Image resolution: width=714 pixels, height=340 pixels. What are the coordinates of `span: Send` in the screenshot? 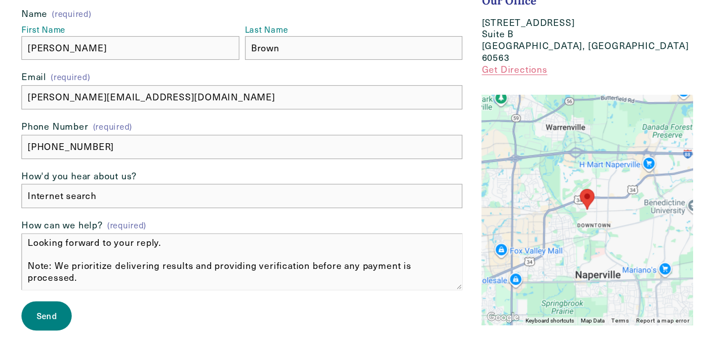 It's located at (46, 316).